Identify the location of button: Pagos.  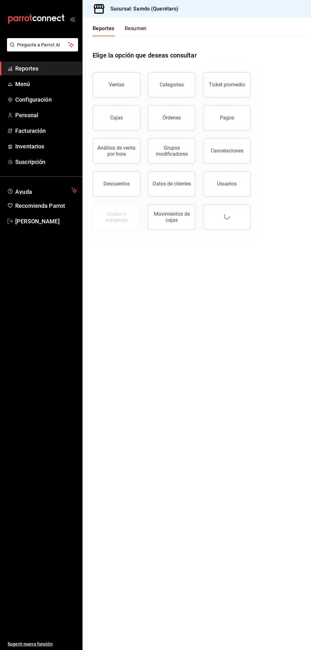
(227, 118).